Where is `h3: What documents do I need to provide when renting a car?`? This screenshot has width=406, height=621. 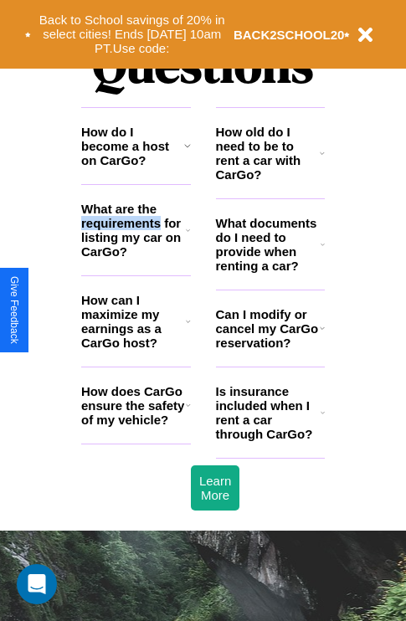
h3: What documents do I need to provide when renting a car? is located at coordinates (269, 244).